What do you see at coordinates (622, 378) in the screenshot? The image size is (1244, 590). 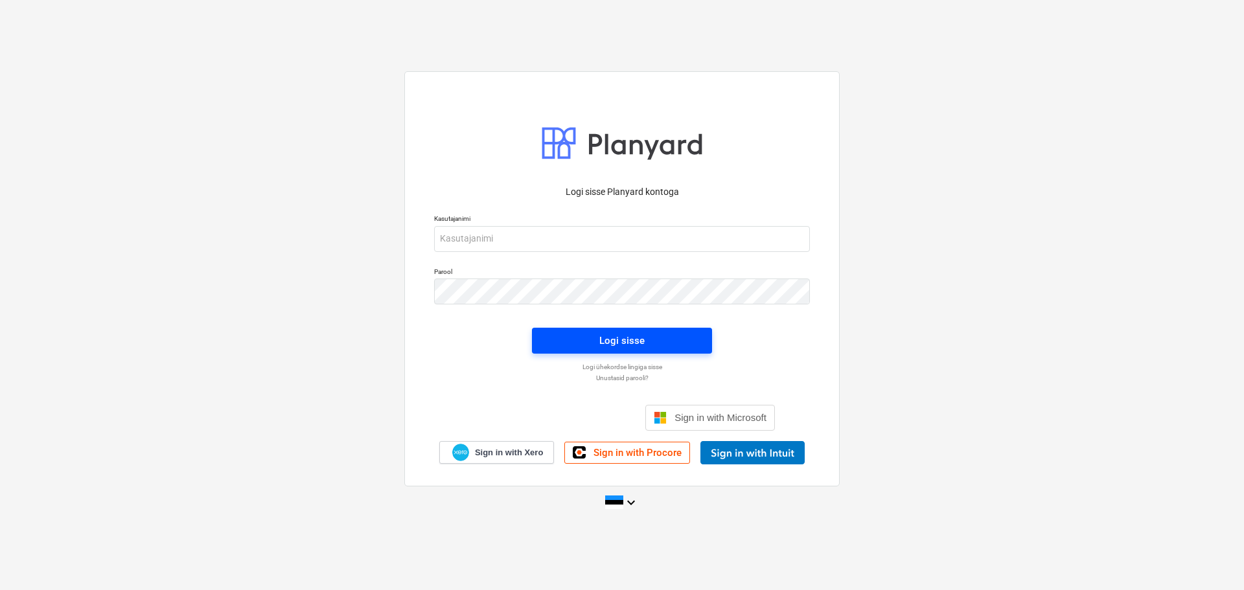 I see `a: Unustasid parooli?` at bounding box center [622, 378].